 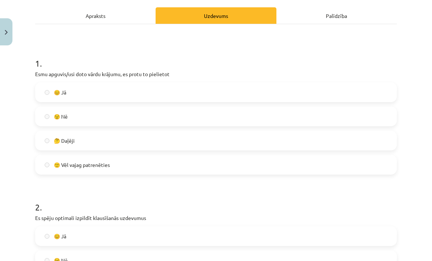 I want to click on div: Uzdevums, so click(x=216, y=15).